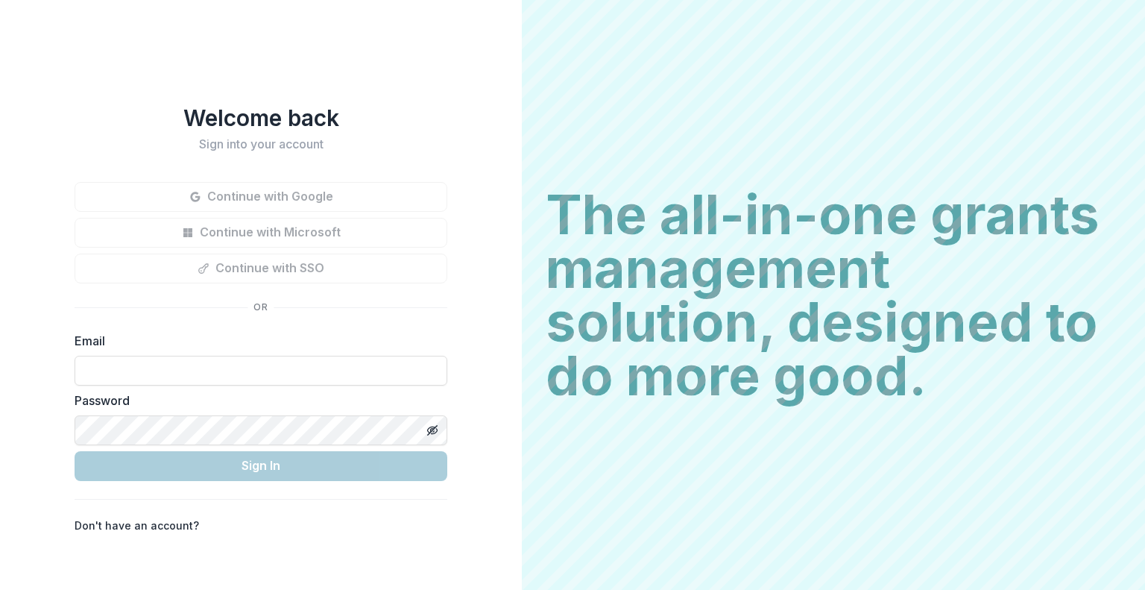  Describe the element at coordinates (261, 144) in the screenshot. I see `h2: Sign into your account` at that location.